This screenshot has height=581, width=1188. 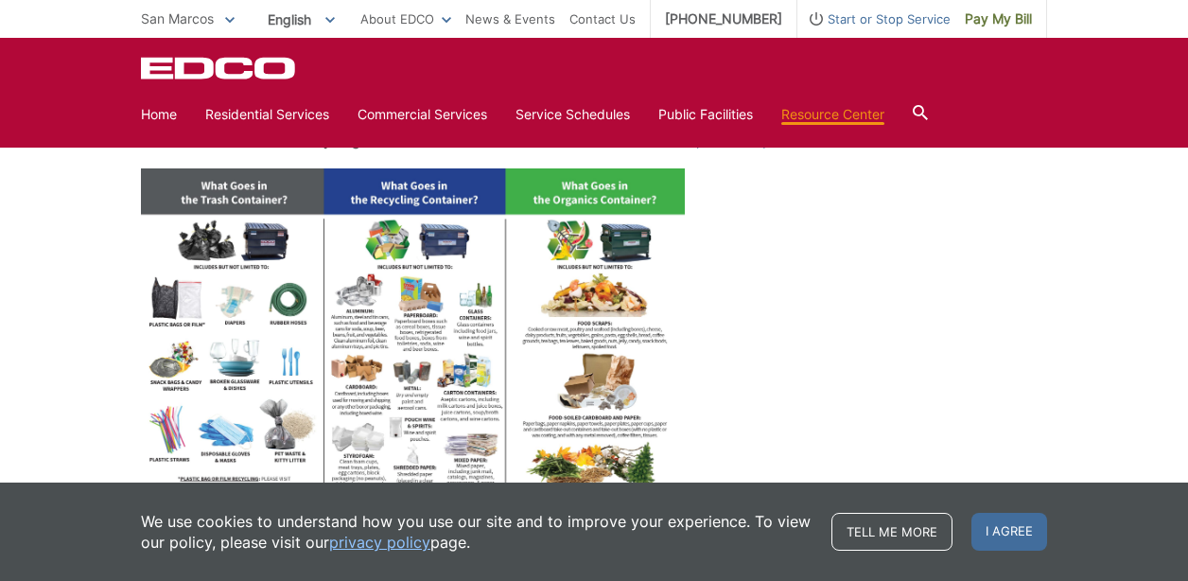 I want to click on a: Public Facilities, so click(x=706, y=114).